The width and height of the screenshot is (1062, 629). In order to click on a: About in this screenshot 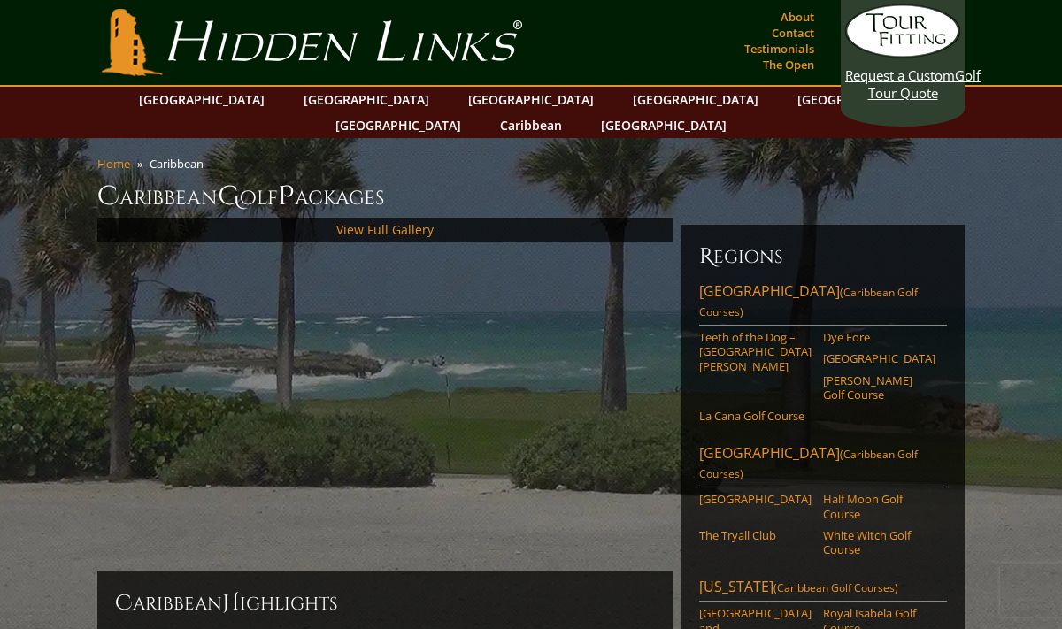, I will do `click(797, 17)`.